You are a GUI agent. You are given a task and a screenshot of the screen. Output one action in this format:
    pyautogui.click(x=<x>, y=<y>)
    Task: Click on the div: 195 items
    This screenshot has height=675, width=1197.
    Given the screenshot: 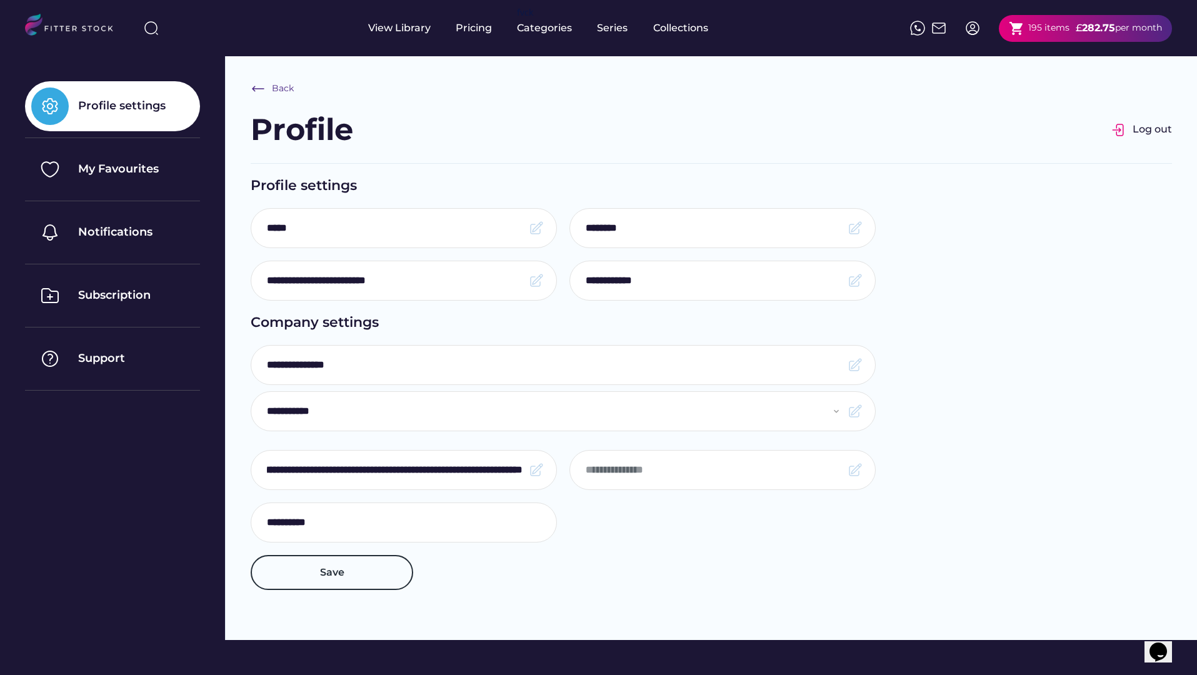 What is the action you would take?
    pyautogui.click(x=1049, y=28)
    